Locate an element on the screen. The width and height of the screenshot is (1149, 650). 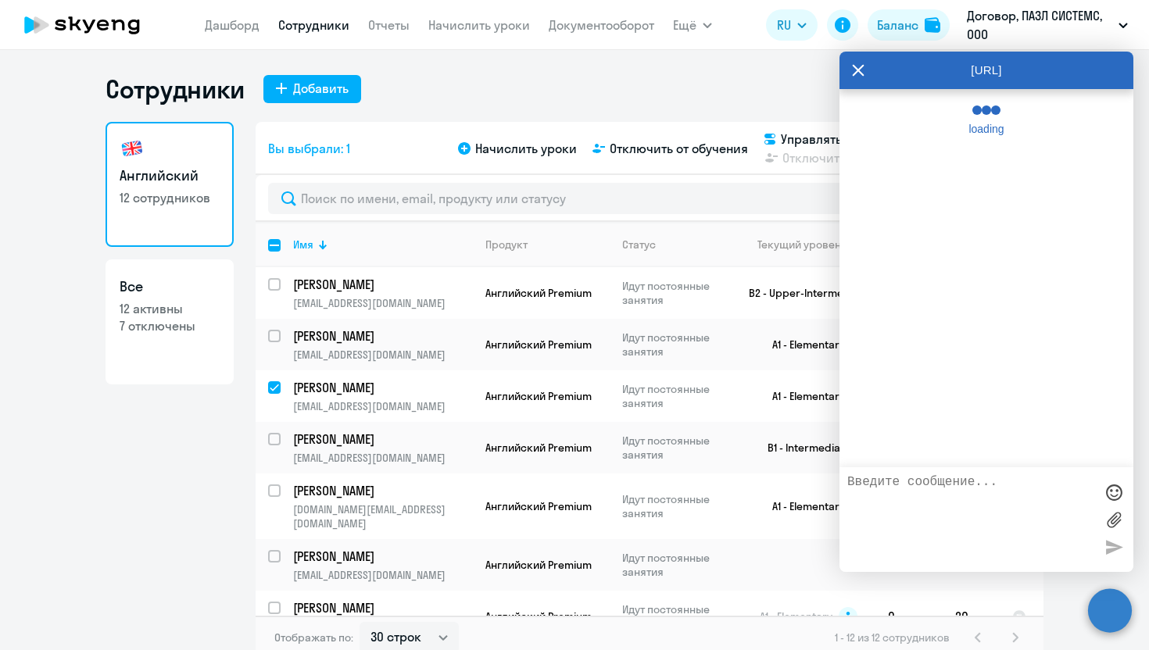
h3: Все is located at coordinates (170, 287).